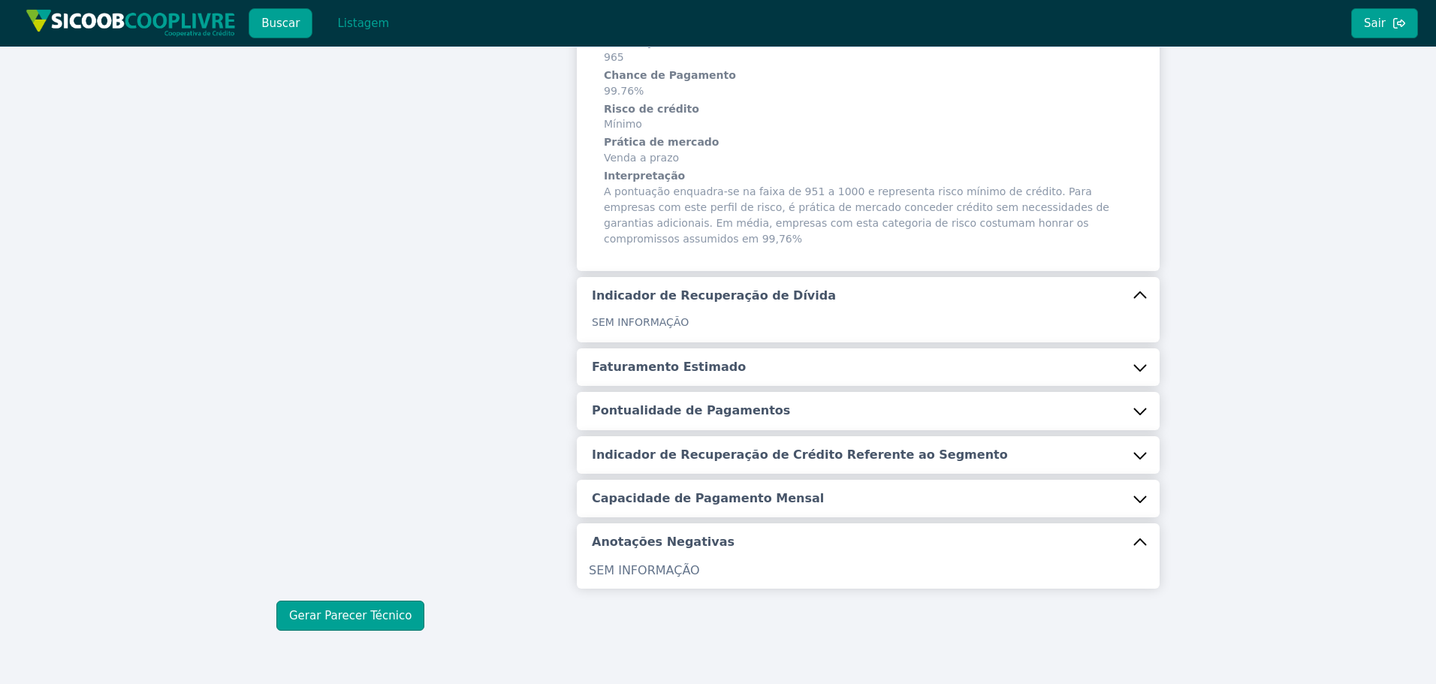  What do you see at coordinates (868, 177) in the screenshot?
I see `h6: Interpretação` at bounding box center [868, 177].